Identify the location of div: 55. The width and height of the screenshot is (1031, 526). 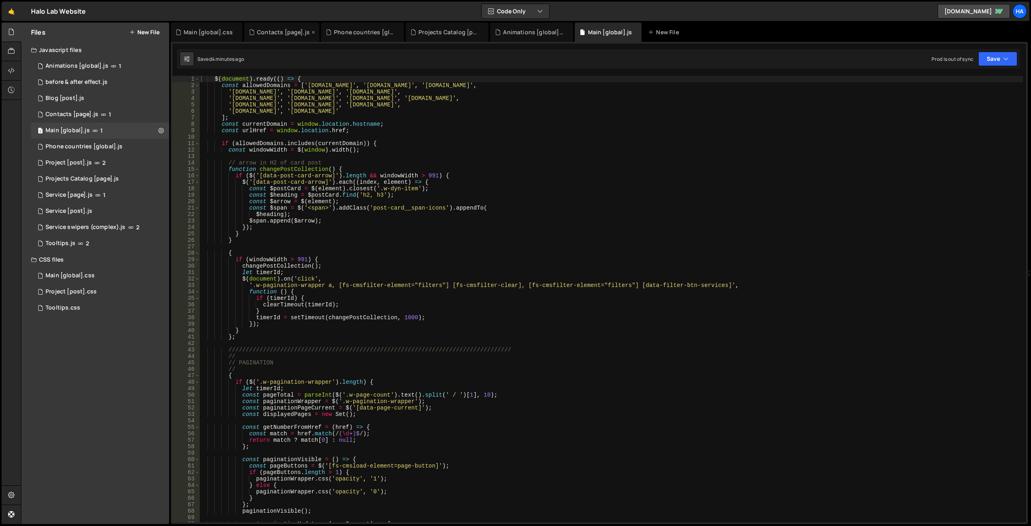
(186, 427).